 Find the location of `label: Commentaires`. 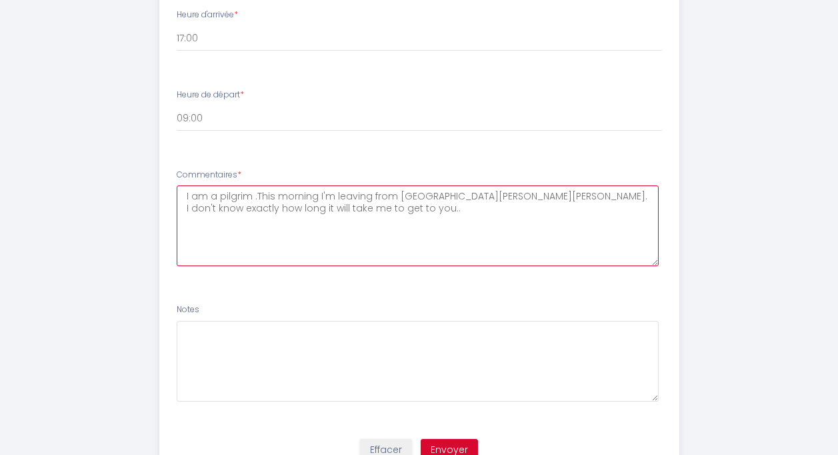

label: Commentaires is located at coordinates (209, 175).